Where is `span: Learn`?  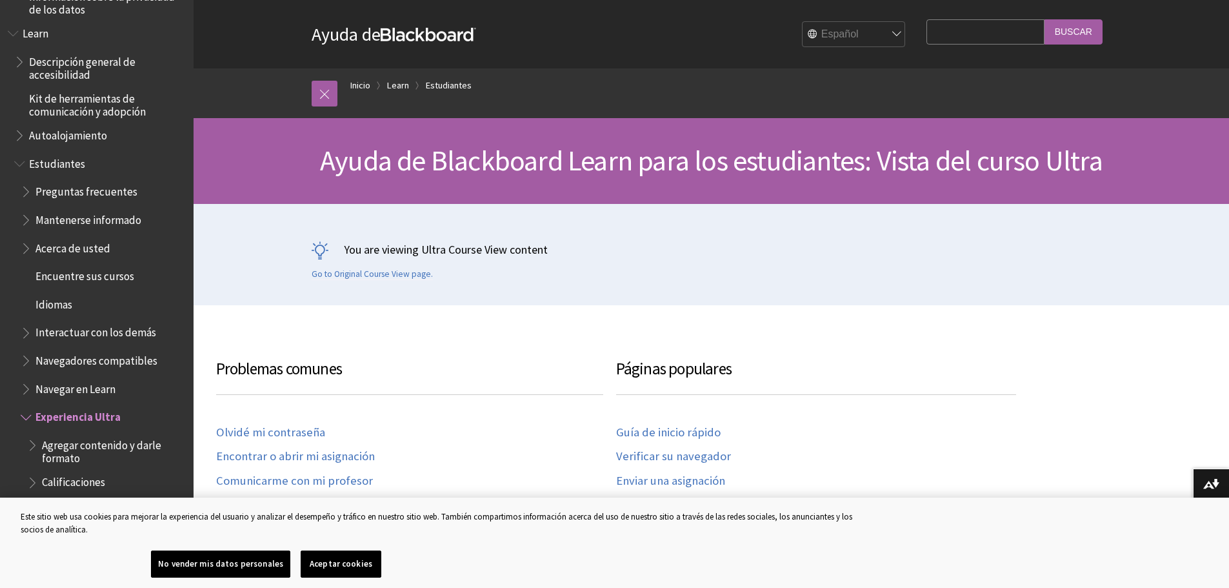
span: Learn is located at coordinates (35, 31).